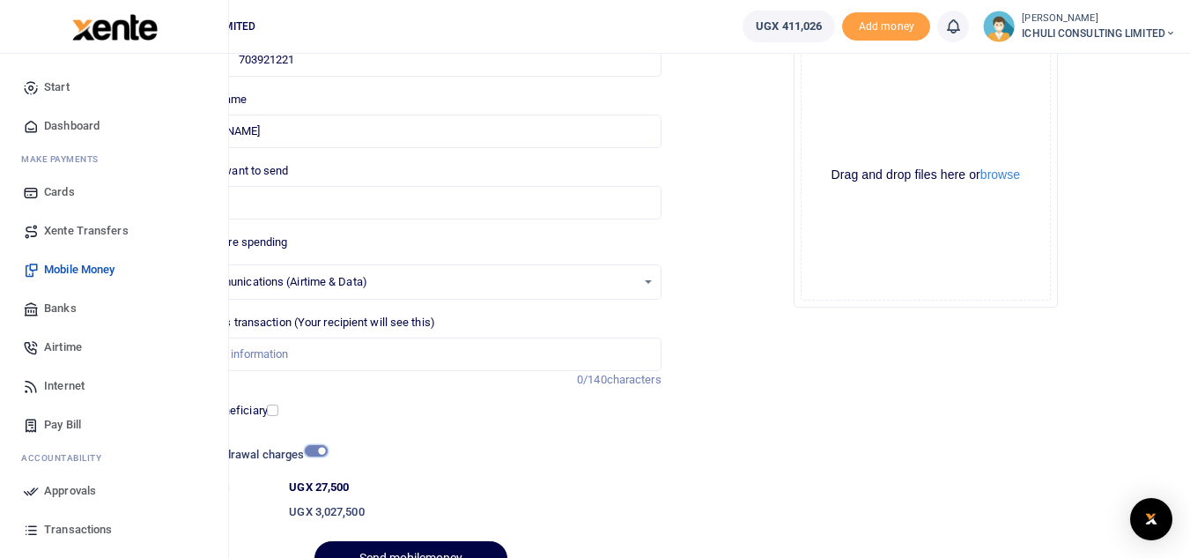 The image size is (1190, 558). I want to click on input: Enter extra information, so click(410, 354).